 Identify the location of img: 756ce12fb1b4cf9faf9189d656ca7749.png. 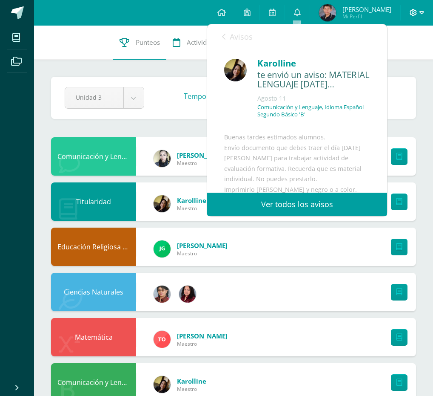
(162, 339).